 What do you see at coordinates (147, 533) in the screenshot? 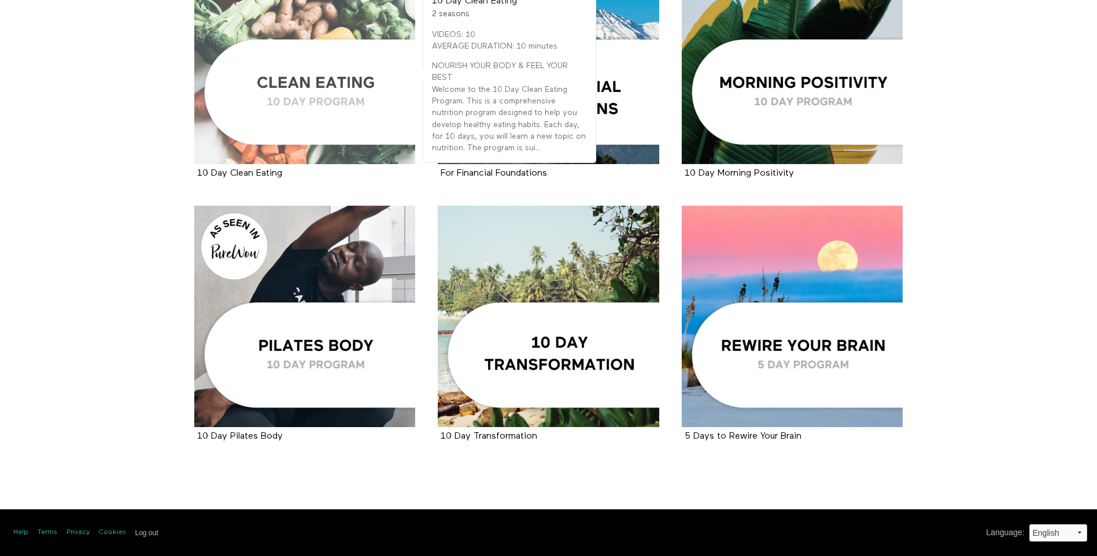
I see `input: Log out` at bounding box center [147, 533].